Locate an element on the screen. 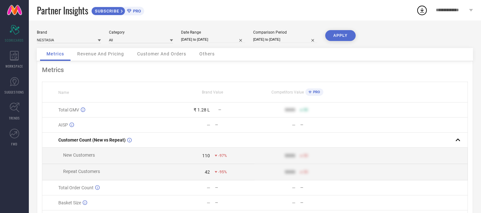 The height and width of the screenshot is (213, 481). input: Select date range is located at coordinates (213, 39).